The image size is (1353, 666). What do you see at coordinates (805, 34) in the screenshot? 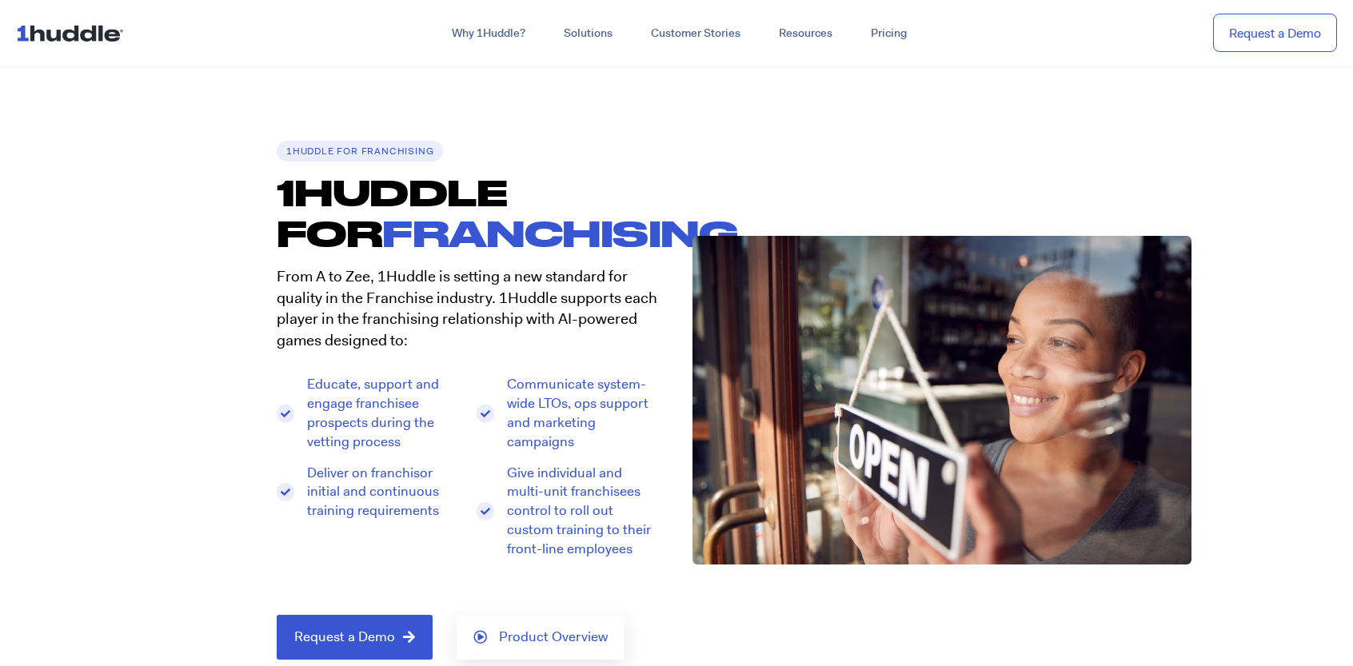
I see `a: Resources` at bounding box center [805, 34].